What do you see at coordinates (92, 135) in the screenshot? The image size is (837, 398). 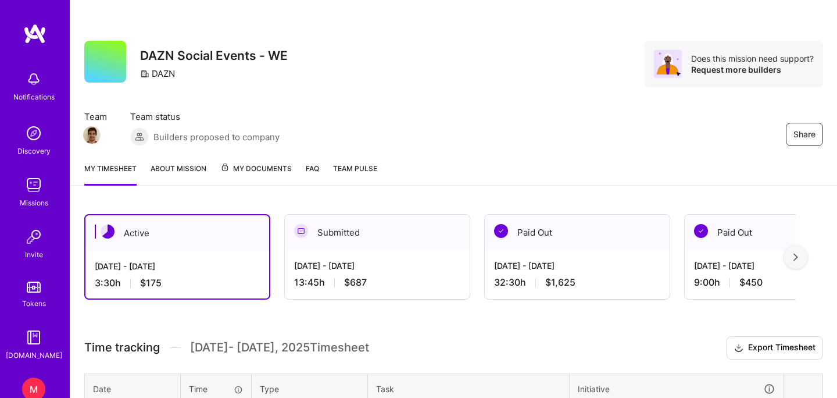 I see `a: Team Member Avatar` at bounding box center [92, 135].